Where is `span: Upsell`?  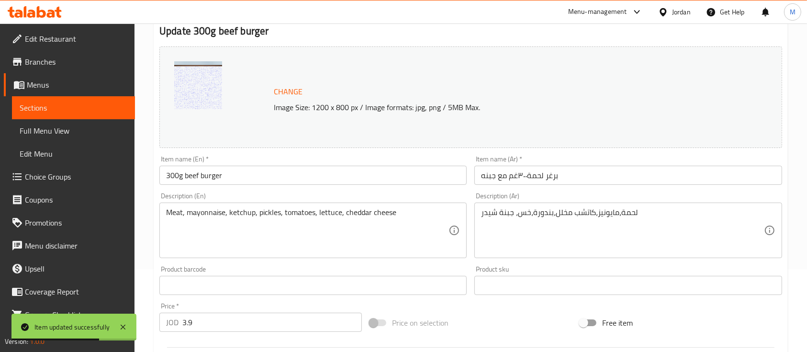
span: Upsell is located at coordinates (76, 268).